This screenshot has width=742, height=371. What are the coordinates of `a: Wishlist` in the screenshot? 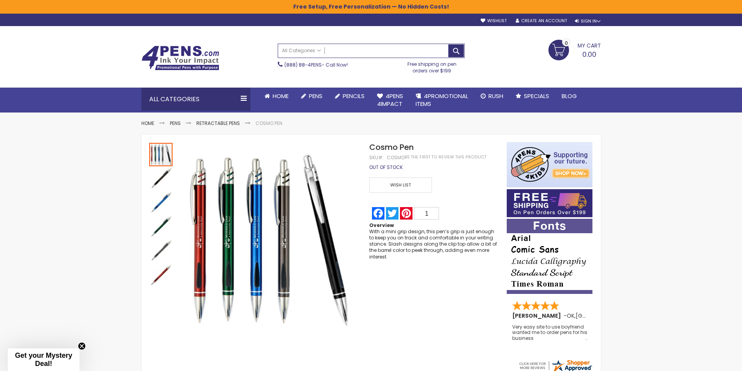 It's located at (493, 21).